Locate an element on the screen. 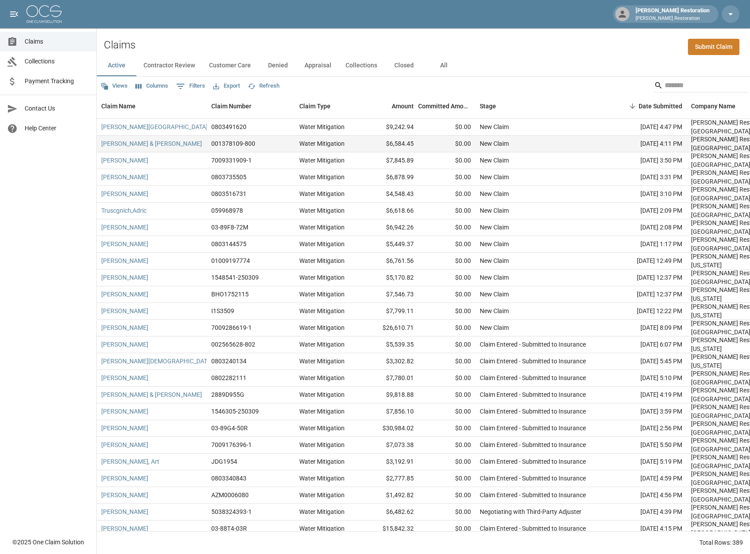 The width and height of the screenshot is (750, 554). div: $6,482.62 is located at coordinates (390, 512).